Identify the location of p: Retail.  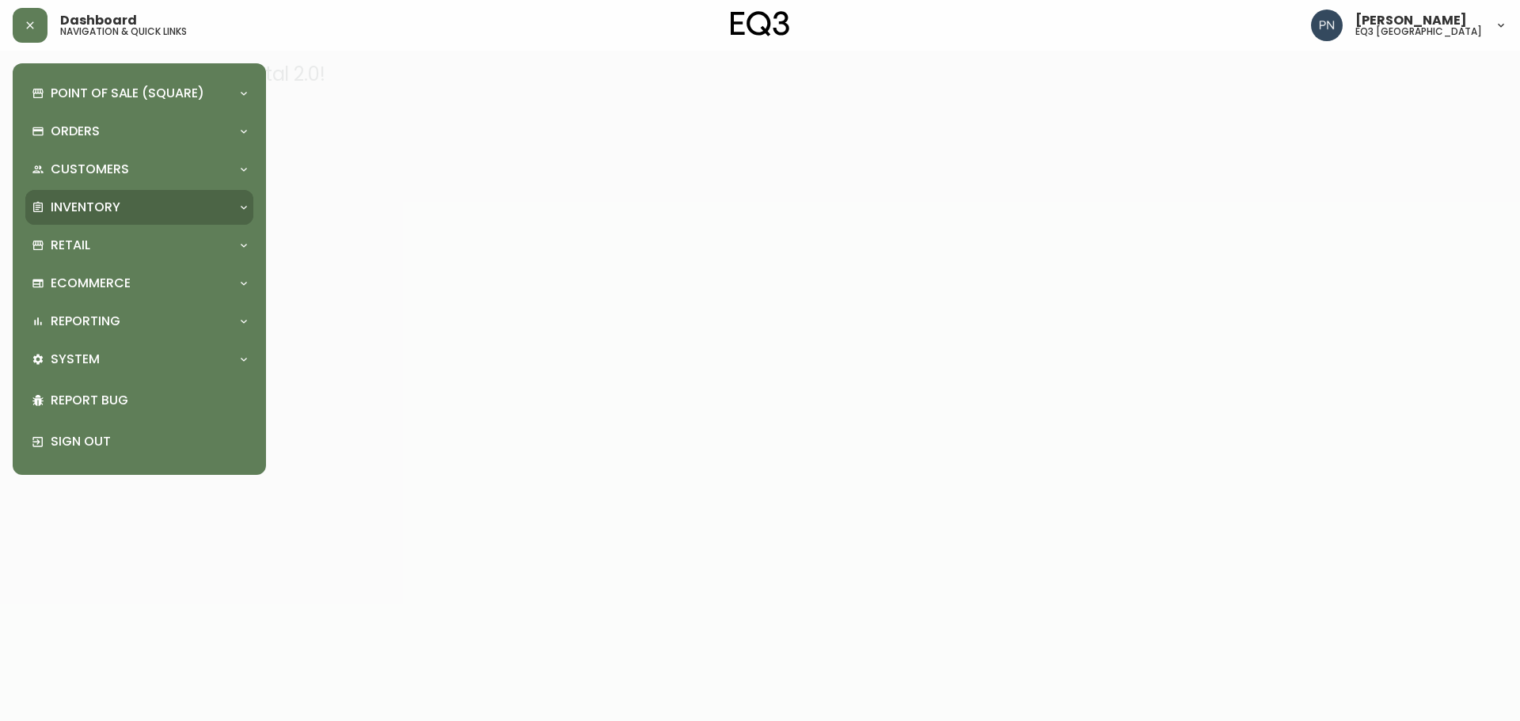
(70, 245).